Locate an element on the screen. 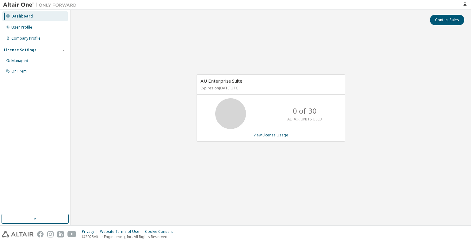 The width and height of the screenshot is (471, 243). img: linkedin.svg is located at coordinates (60, 234).